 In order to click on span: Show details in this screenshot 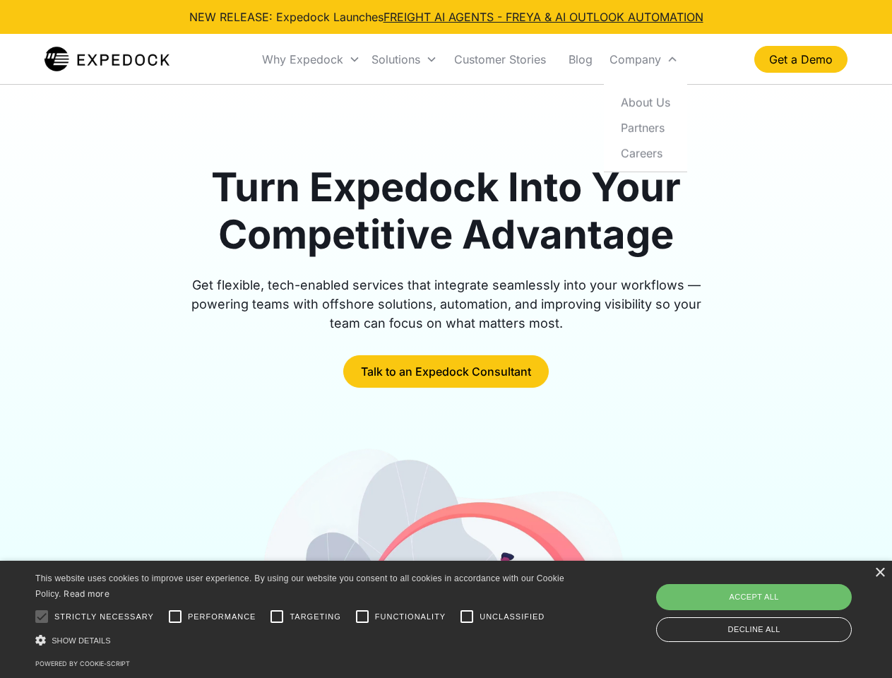, I will do `click(81, 640)`.